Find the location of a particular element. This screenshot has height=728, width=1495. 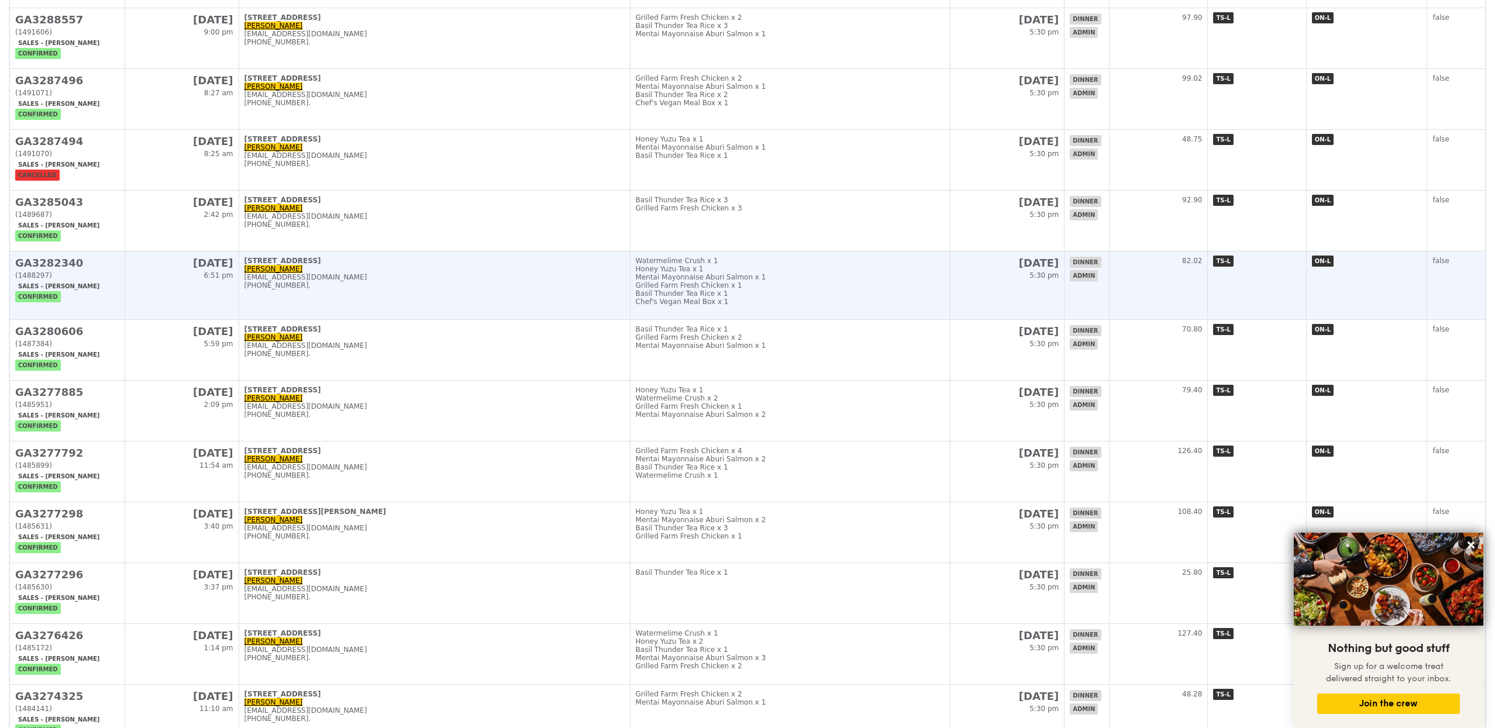

div: (1485172) is located at coordinates (67, 648).